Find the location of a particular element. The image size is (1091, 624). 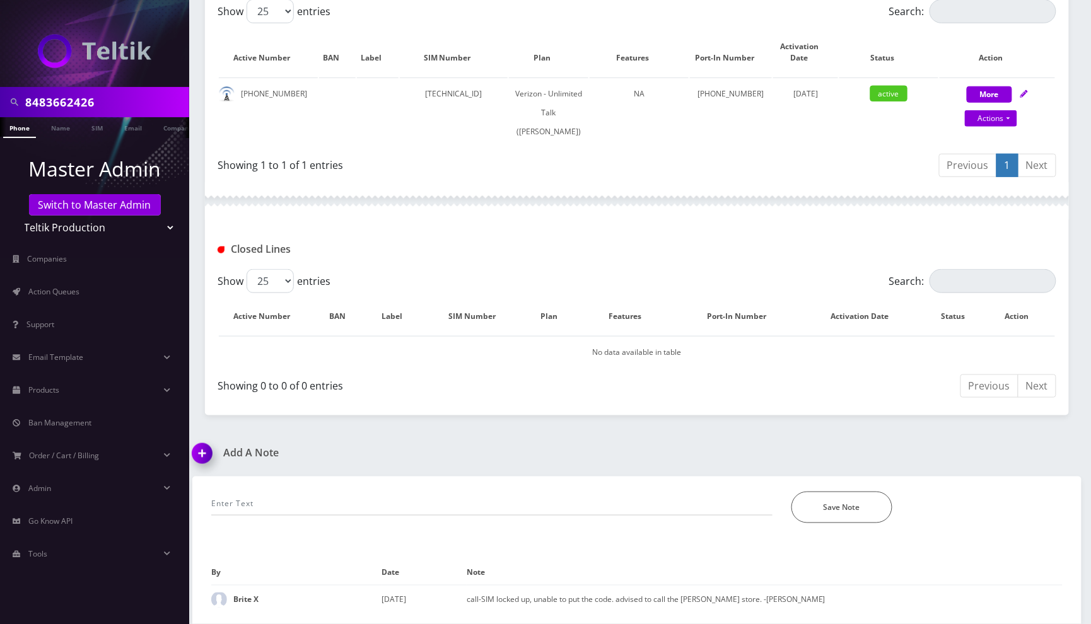

select: Showentries is located at coordinates (270, 281).